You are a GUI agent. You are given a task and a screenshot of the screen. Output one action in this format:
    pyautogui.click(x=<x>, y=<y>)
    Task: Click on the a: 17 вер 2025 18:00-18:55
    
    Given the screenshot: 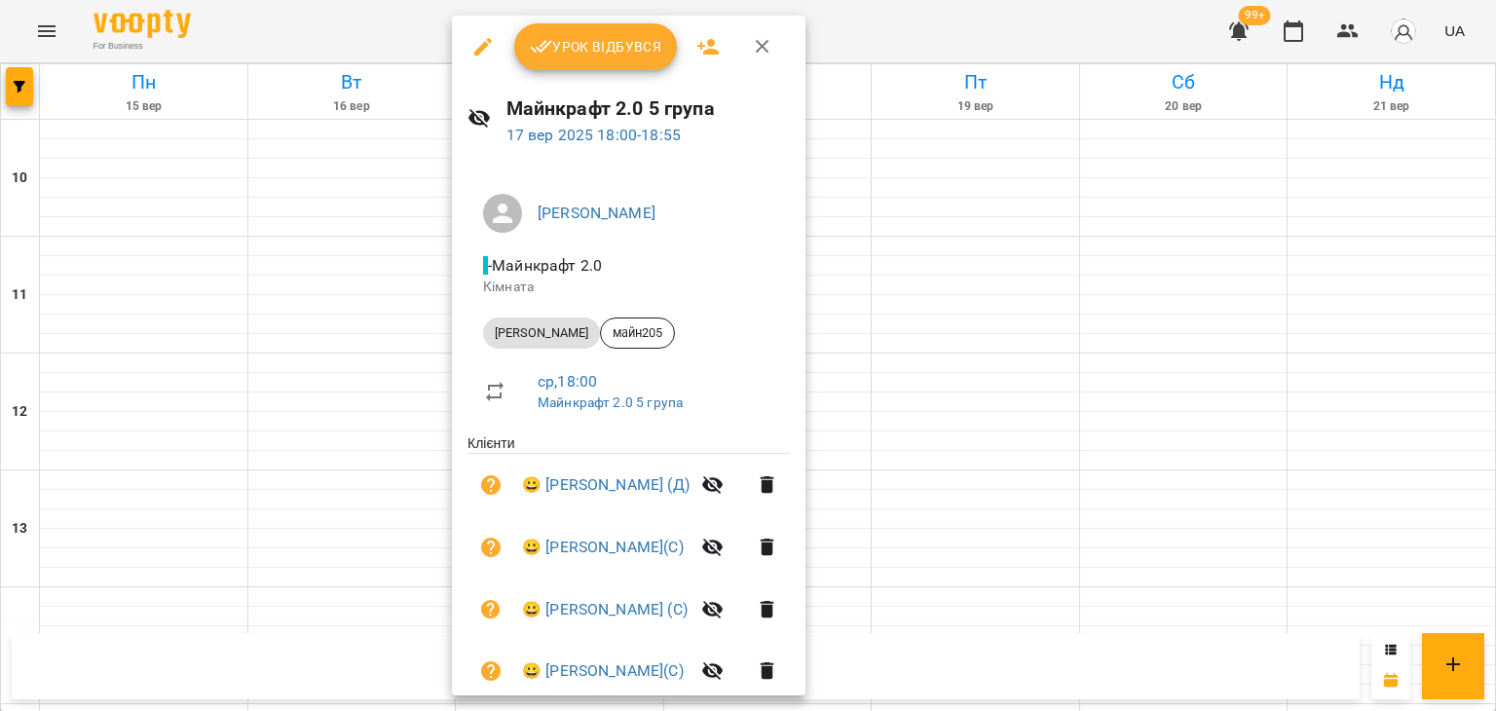 What is the action you would take?
    pyautogui.click(x=593, y=134)
    